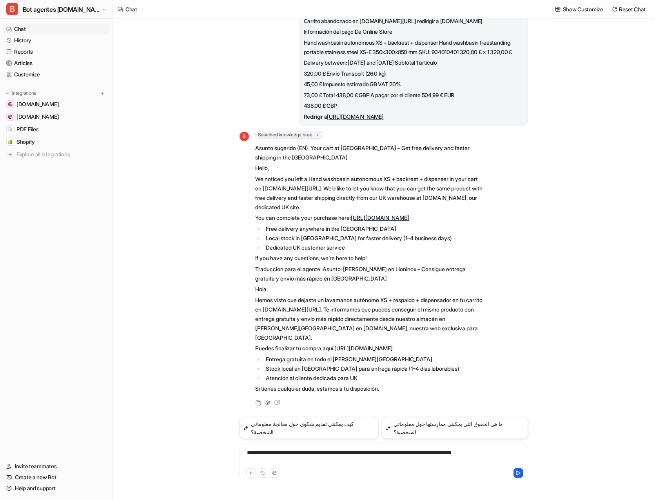  Describe the element at coordinates (56, 467) in the screenshot. I see `a: Invite teammates` at that location.